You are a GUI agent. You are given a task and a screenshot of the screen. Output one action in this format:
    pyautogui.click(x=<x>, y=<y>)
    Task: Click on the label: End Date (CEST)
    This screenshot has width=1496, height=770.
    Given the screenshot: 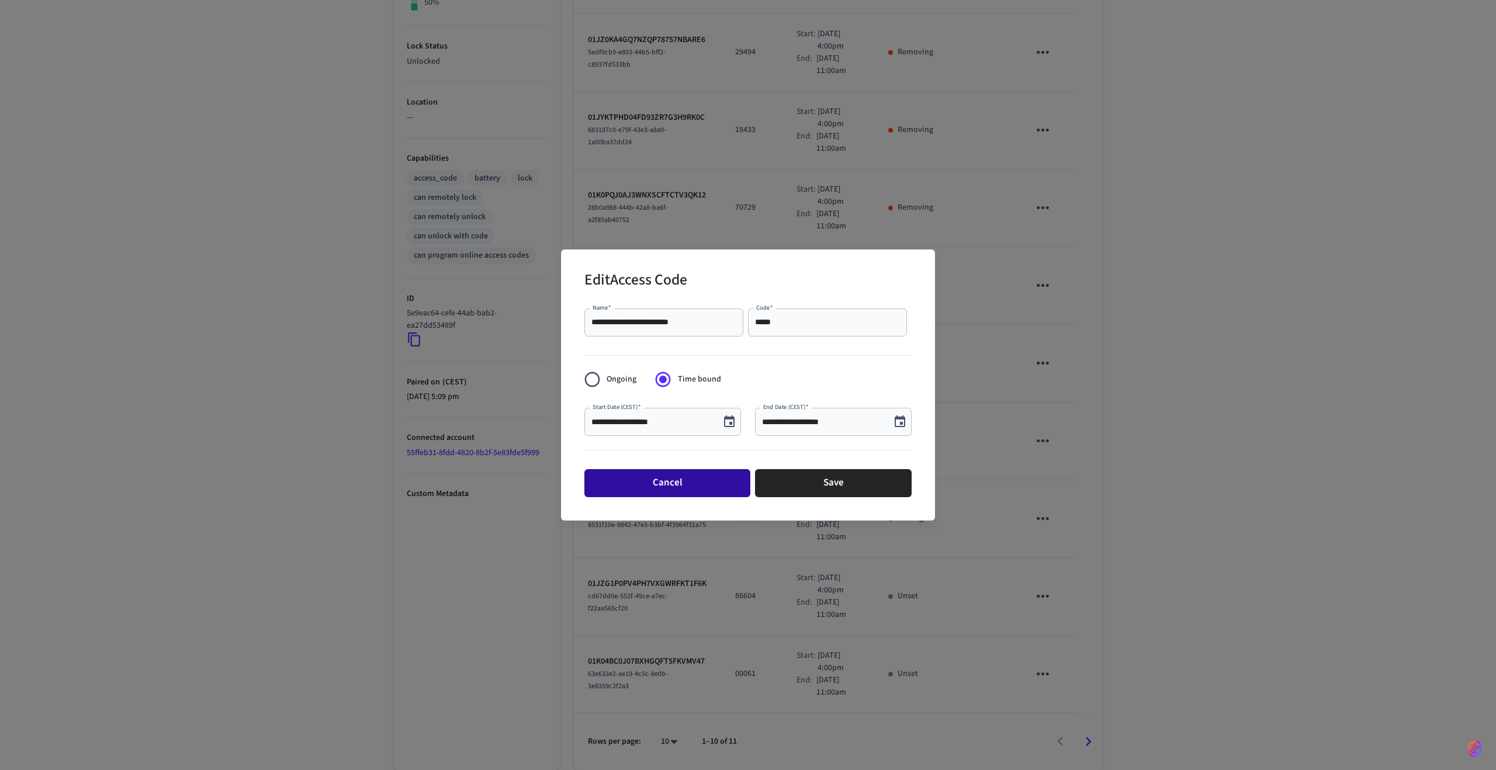 What is the action you would take?
    pyautogui.click(x=785, y=407)
    